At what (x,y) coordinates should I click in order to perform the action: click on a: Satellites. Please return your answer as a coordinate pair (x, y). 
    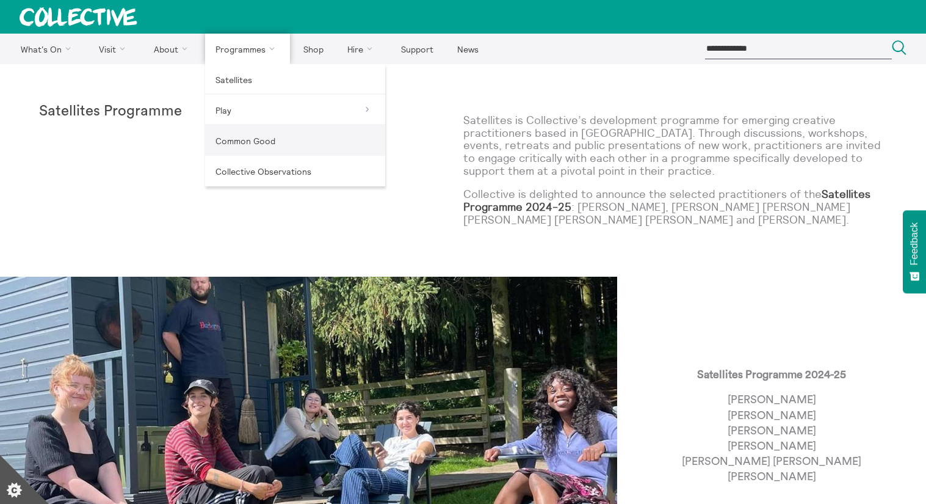
    Looking at the image, I should click on (295, 79).